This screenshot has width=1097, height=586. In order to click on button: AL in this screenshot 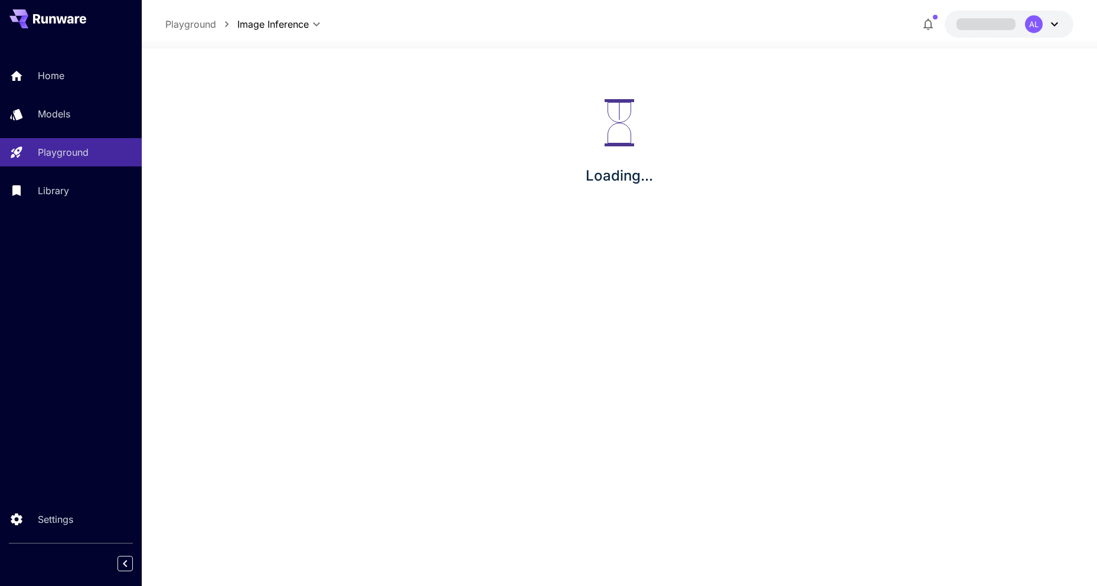, I will do `click(1009, 24)`.